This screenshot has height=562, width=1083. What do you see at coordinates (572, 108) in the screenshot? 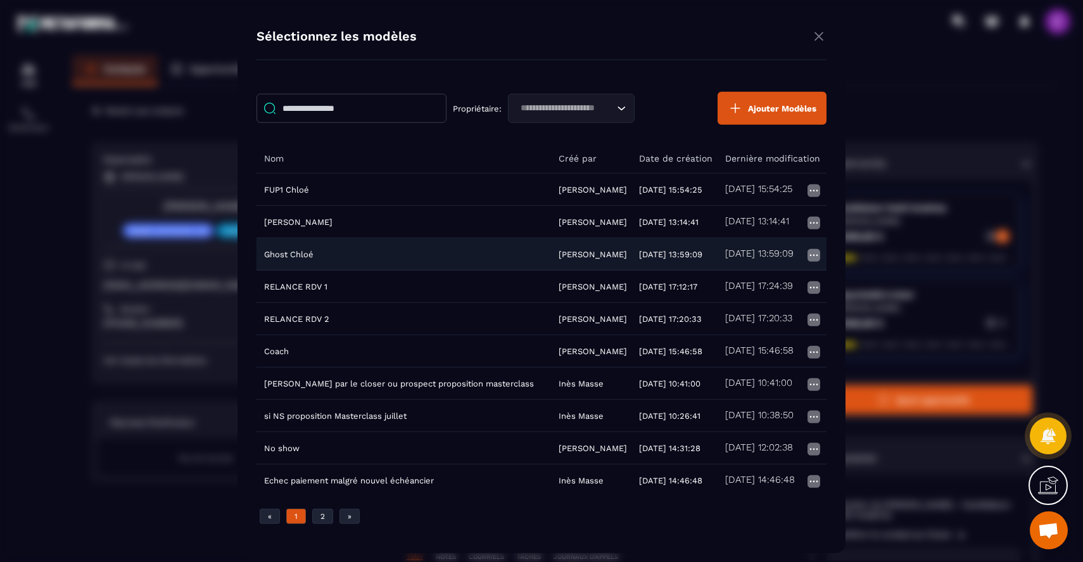
I see `div: Search for option` at bounding box center [572, 108].